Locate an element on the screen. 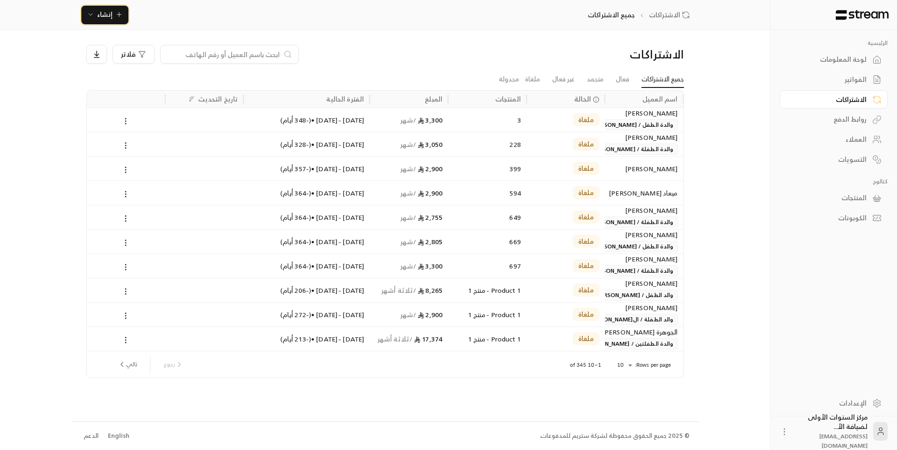  div: English is located at coordinates (119, 436).